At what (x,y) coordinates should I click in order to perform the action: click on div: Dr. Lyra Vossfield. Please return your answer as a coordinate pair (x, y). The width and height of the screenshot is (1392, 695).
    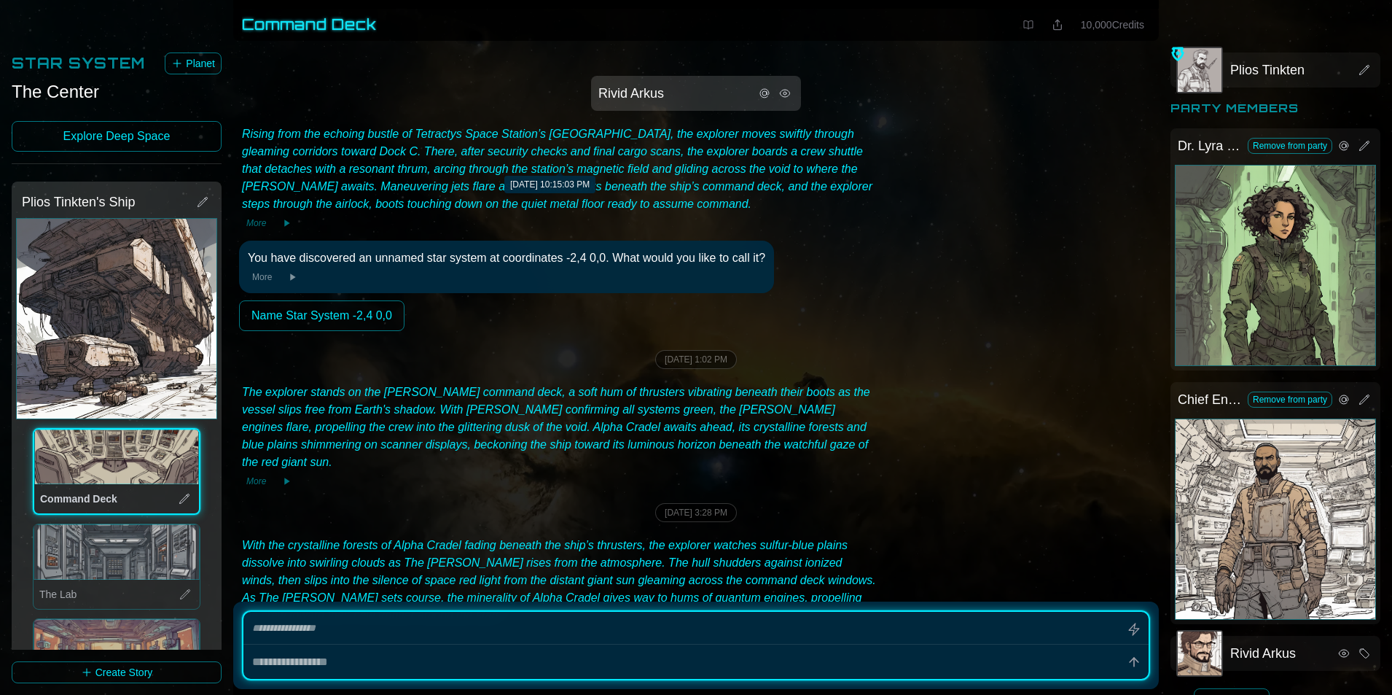
    Looking at the image, I should click on (1276, 265).